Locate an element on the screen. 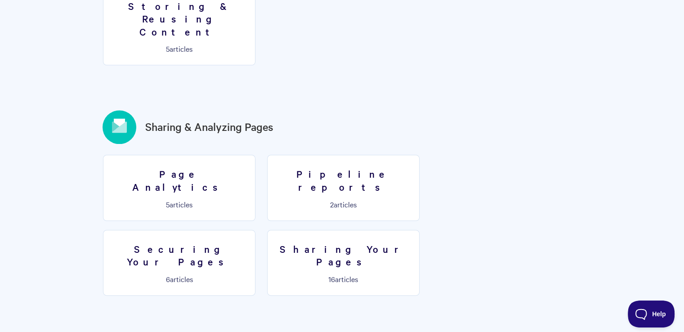 This screenshot has height=332, width=684. a: Securing Your Pages 6articles is located at coordinates (179, 262).